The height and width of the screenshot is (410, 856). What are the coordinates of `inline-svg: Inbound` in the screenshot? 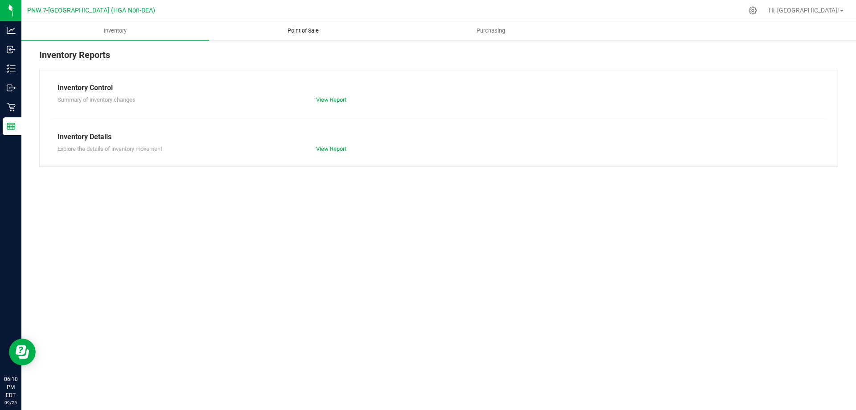 It's located at (11, 50).